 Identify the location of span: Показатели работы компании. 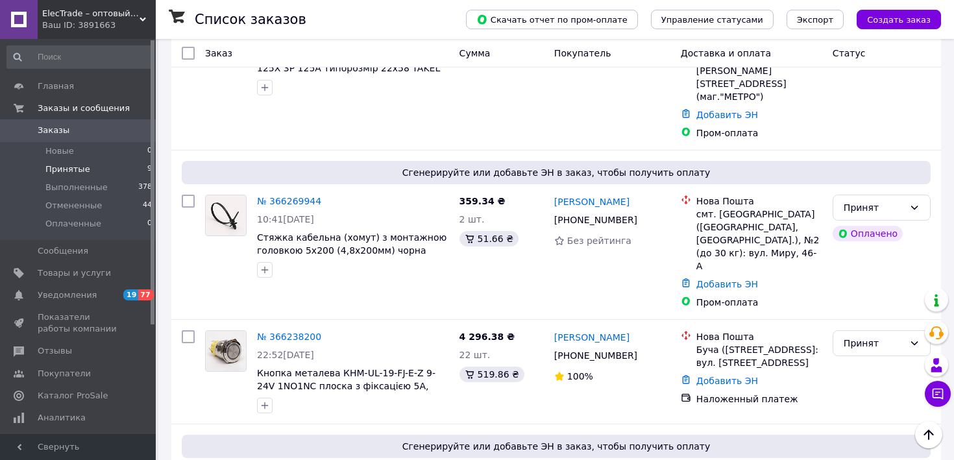
(79, 323).